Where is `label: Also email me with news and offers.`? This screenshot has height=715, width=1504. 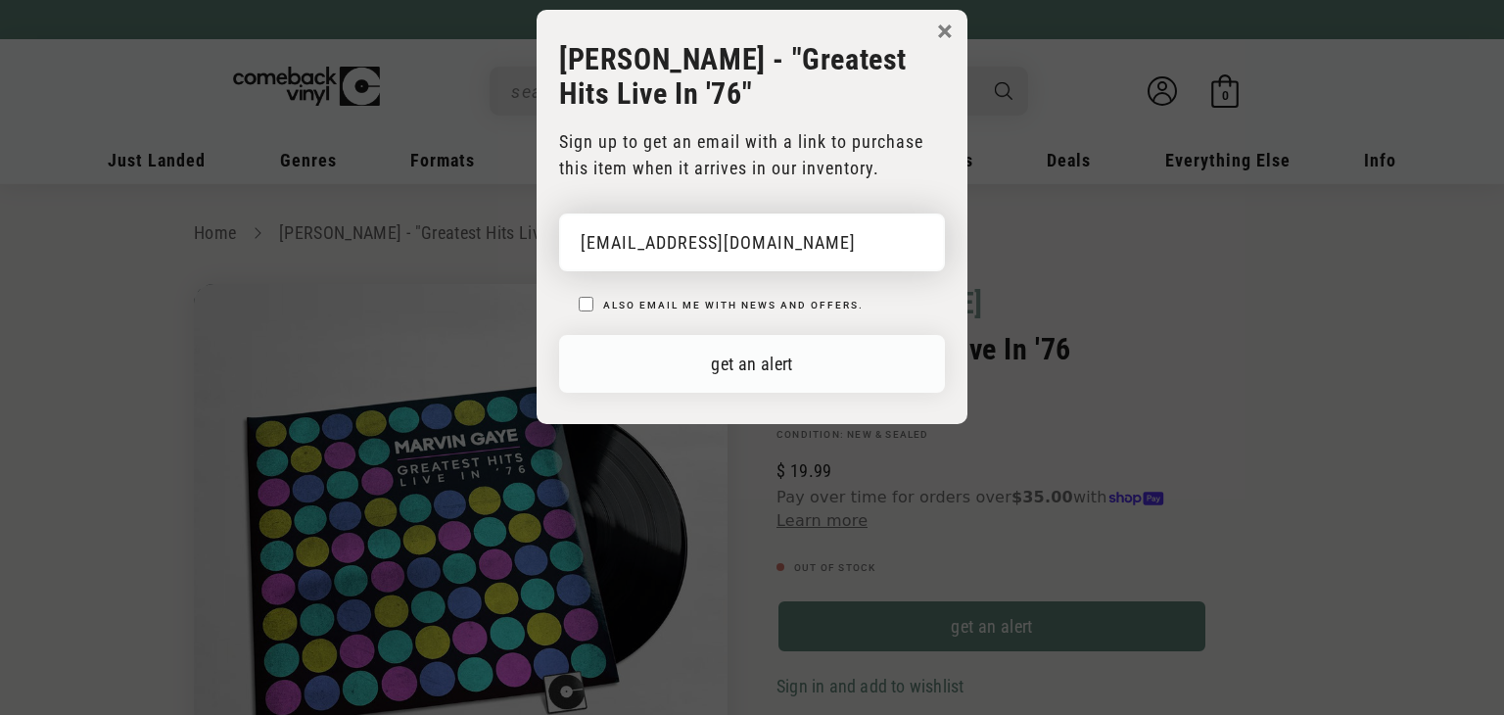
label: Also email me with news and offers. is located at coordinates (734, 305).